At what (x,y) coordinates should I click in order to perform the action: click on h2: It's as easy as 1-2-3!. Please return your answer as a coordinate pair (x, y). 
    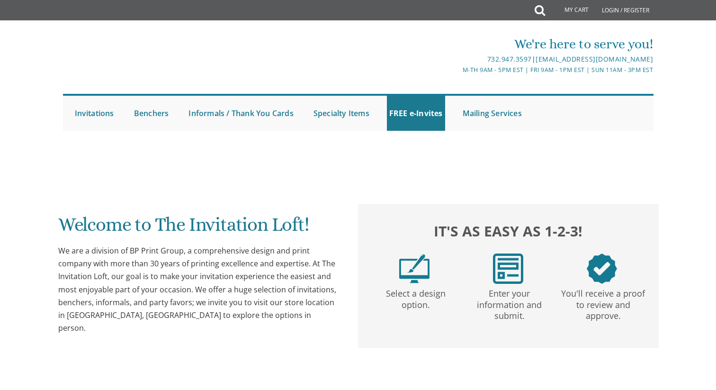
    Looking at the image, I should click on (508, 231).